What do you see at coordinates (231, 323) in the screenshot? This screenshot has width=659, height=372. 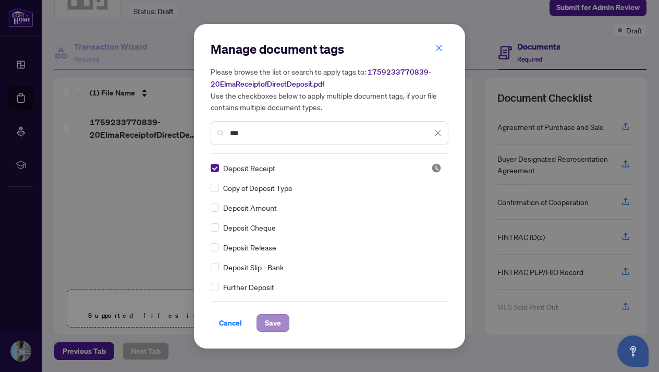 I see `span: Cancel` at bounding box center [231, 323].